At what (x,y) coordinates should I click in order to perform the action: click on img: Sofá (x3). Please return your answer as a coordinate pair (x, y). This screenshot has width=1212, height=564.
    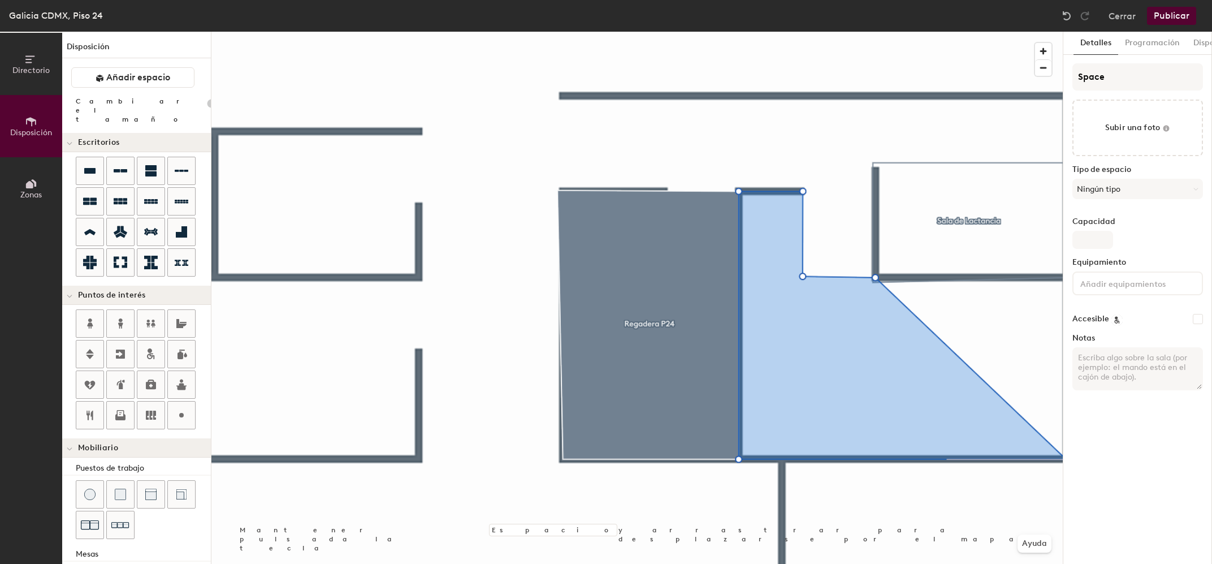
    Looking at the image, I should click on (120, 525).